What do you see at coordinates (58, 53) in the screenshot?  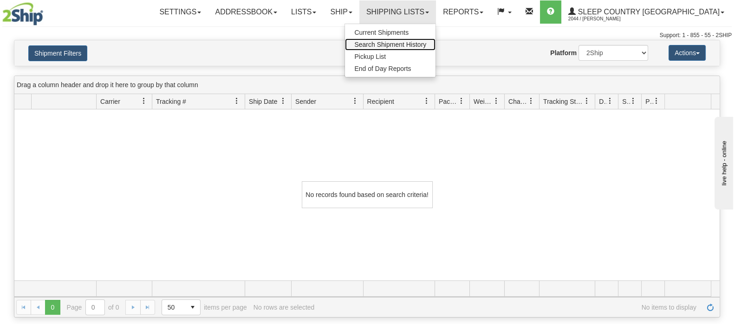 I see `button: Shipment Filters` at bounding box center [58, 53].